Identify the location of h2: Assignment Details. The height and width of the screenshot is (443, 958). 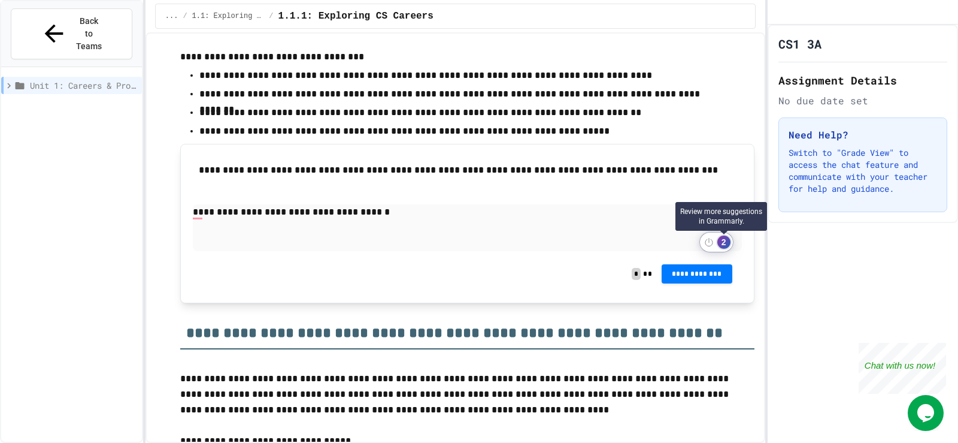
(863, 80).